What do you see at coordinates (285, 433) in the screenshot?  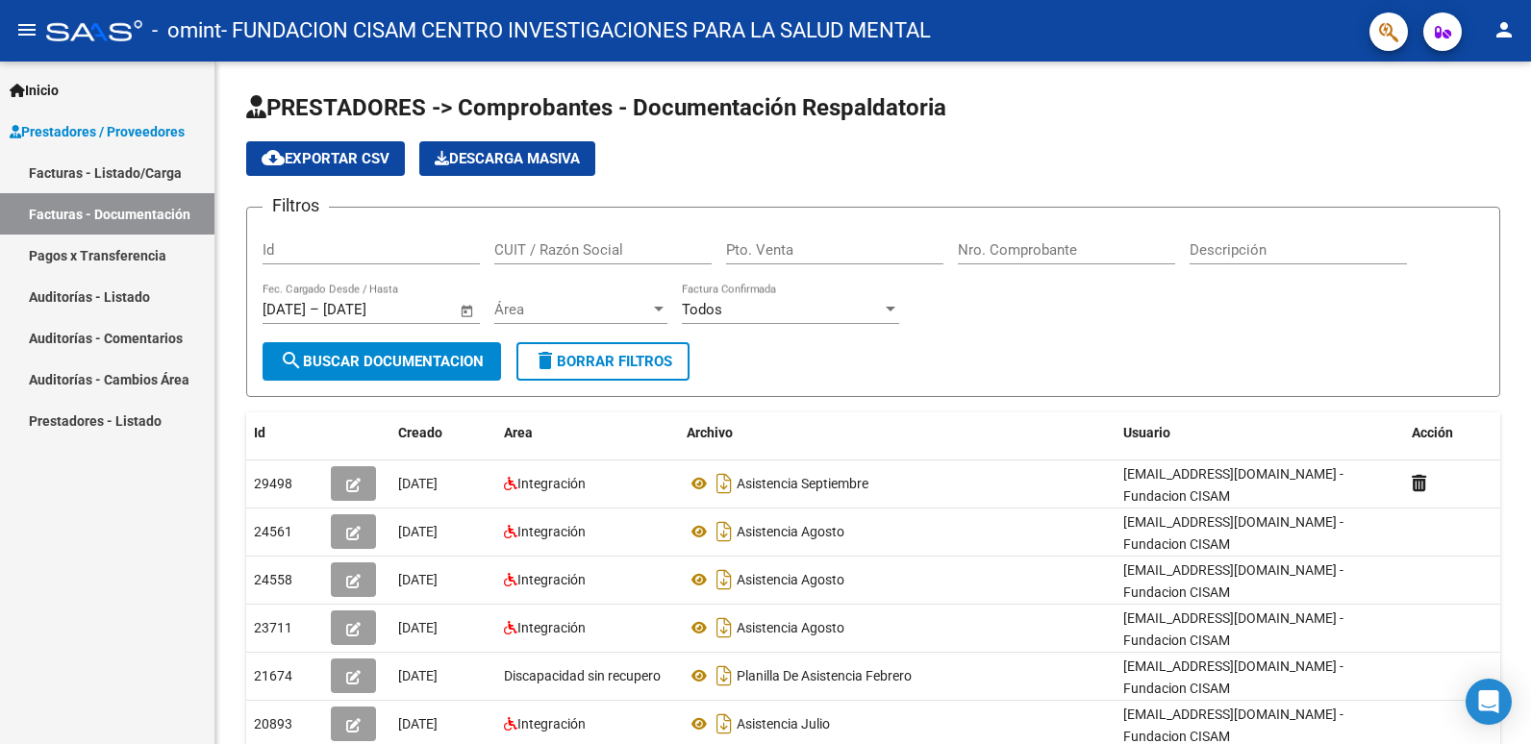 I see `datatable-header-cell: Id` at bounding box center [285, 433].